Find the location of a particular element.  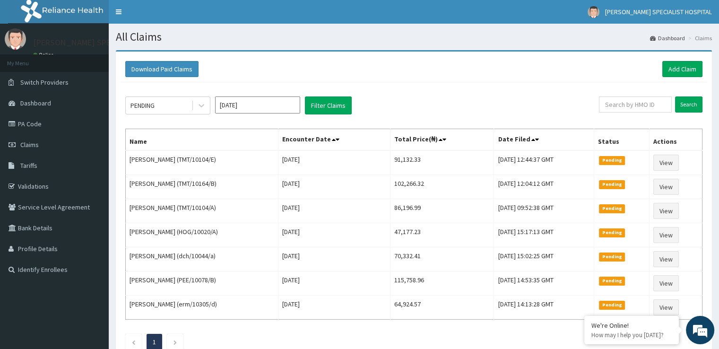

li: Claims is located at coordinates (698, 38).